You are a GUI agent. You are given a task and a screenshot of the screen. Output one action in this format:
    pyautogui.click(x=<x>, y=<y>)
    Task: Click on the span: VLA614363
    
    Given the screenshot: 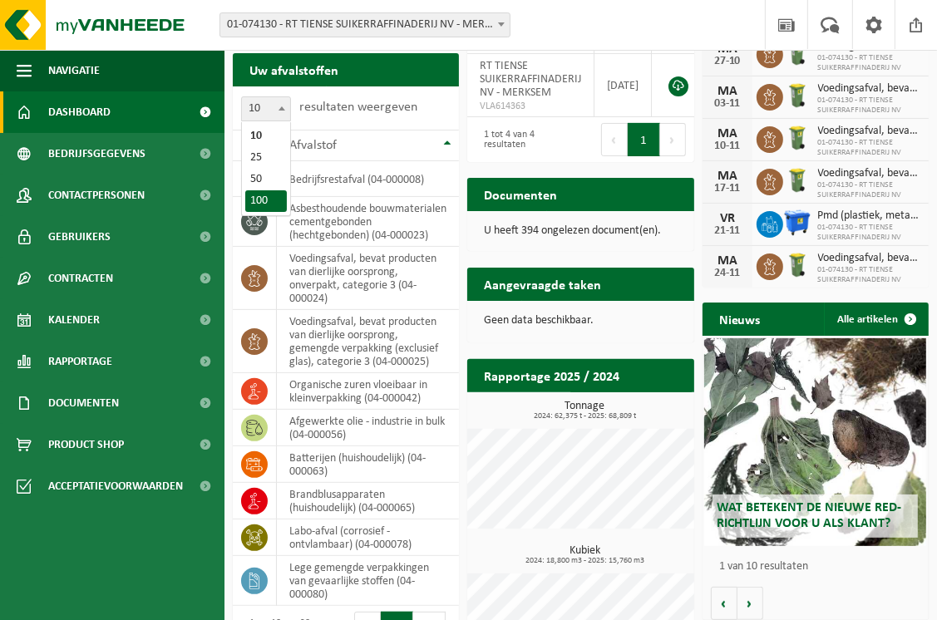 What is the action you would take?
    pyautogui.click(x=530, y=106)
    